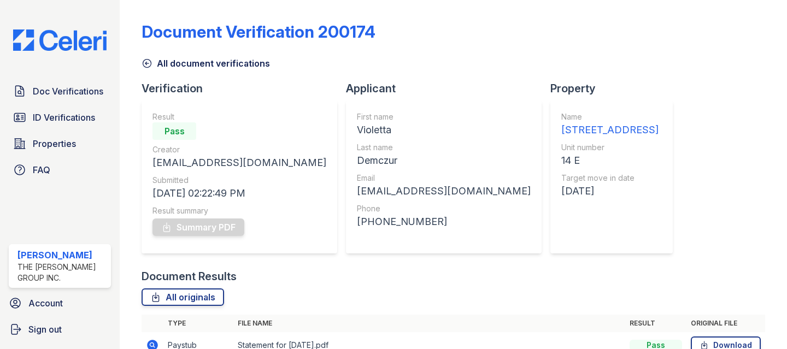 The height and width of the screenshot is (349, 787). What do you see at coordinates (198, 323) in the screenshot?
I see `th: Type` at bounding box center [198, 323].